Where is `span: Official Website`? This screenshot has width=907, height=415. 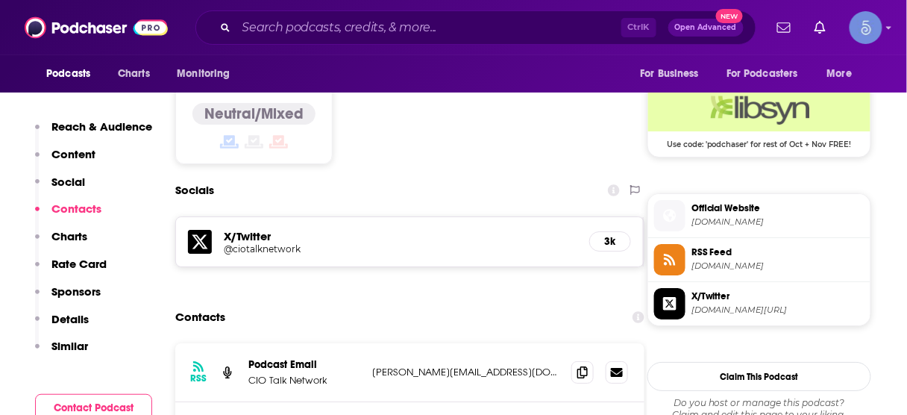
span: Official Website is located at coordinates (778, 208).